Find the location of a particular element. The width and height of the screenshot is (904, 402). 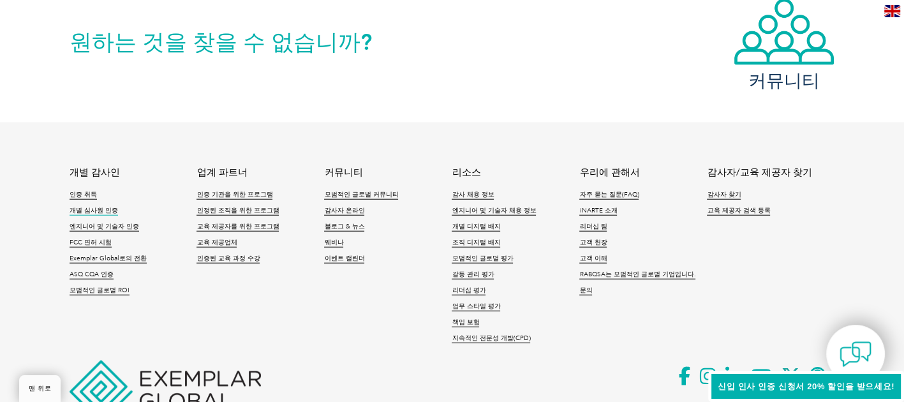

a: 업무 스타일 평가 is located at coordinates (476, 307).